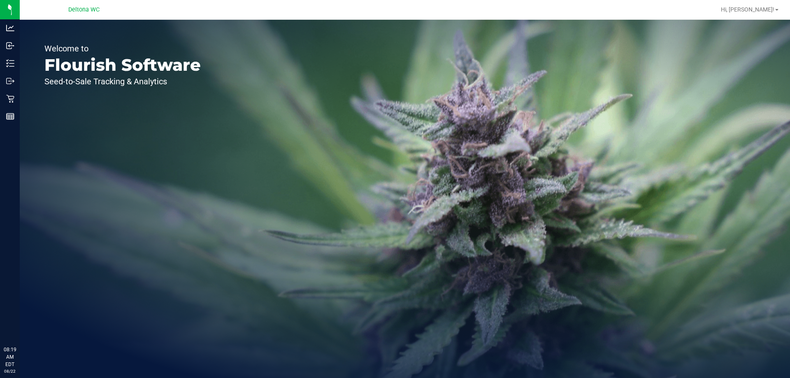 The width and height of the screenshot is (790, 378). What do you see at coordinates (123, 81) in the screenshot?
I see `p: Seed-to-Sale Tracking & Analytics` at bounding box center [123, 81].